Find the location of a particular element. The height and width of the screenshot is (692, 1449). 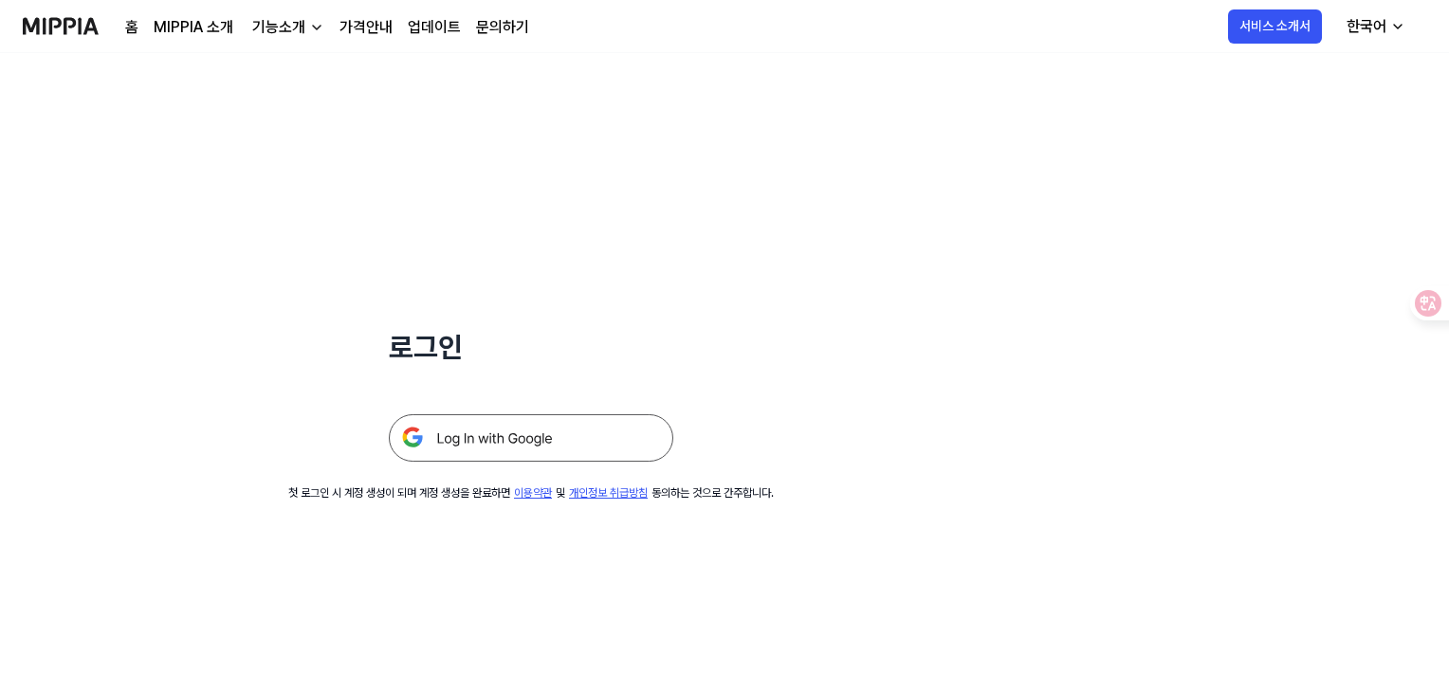

div: 기능소개 is located at coordinates (279, 27).